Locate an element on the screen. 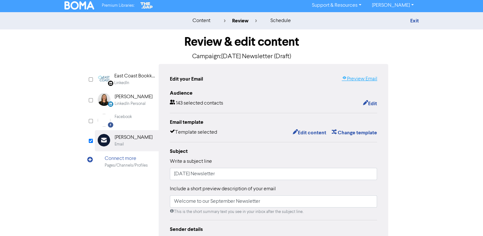  a: Preview Email is located at coordinates (359, 79).